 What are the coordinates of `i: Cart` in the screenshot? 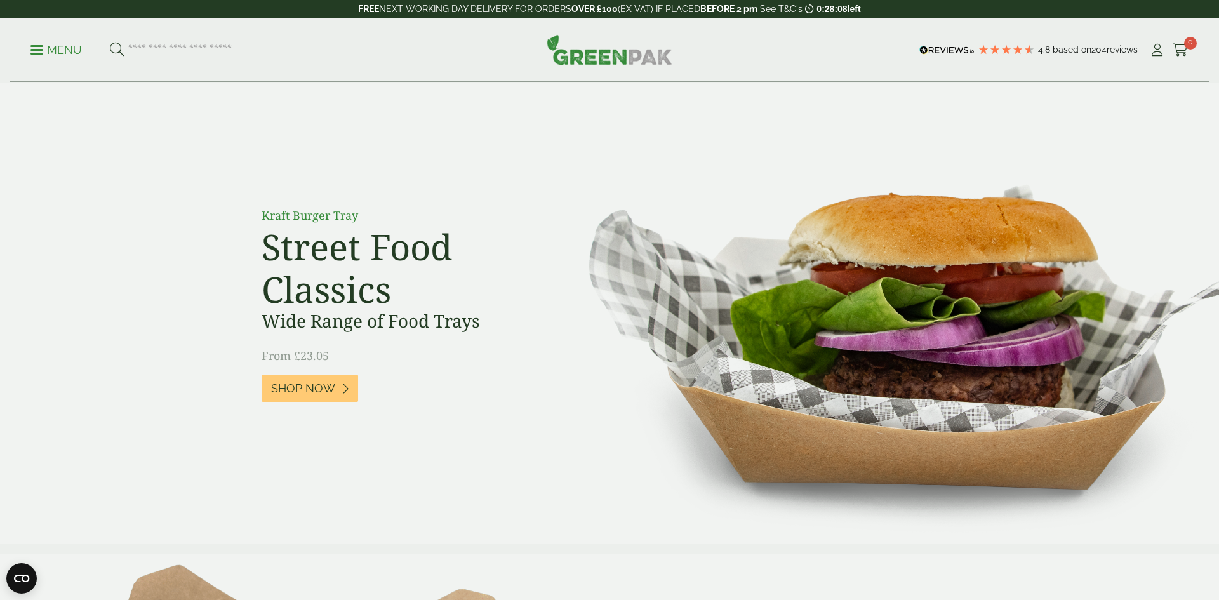 It's located at (1180, 50).